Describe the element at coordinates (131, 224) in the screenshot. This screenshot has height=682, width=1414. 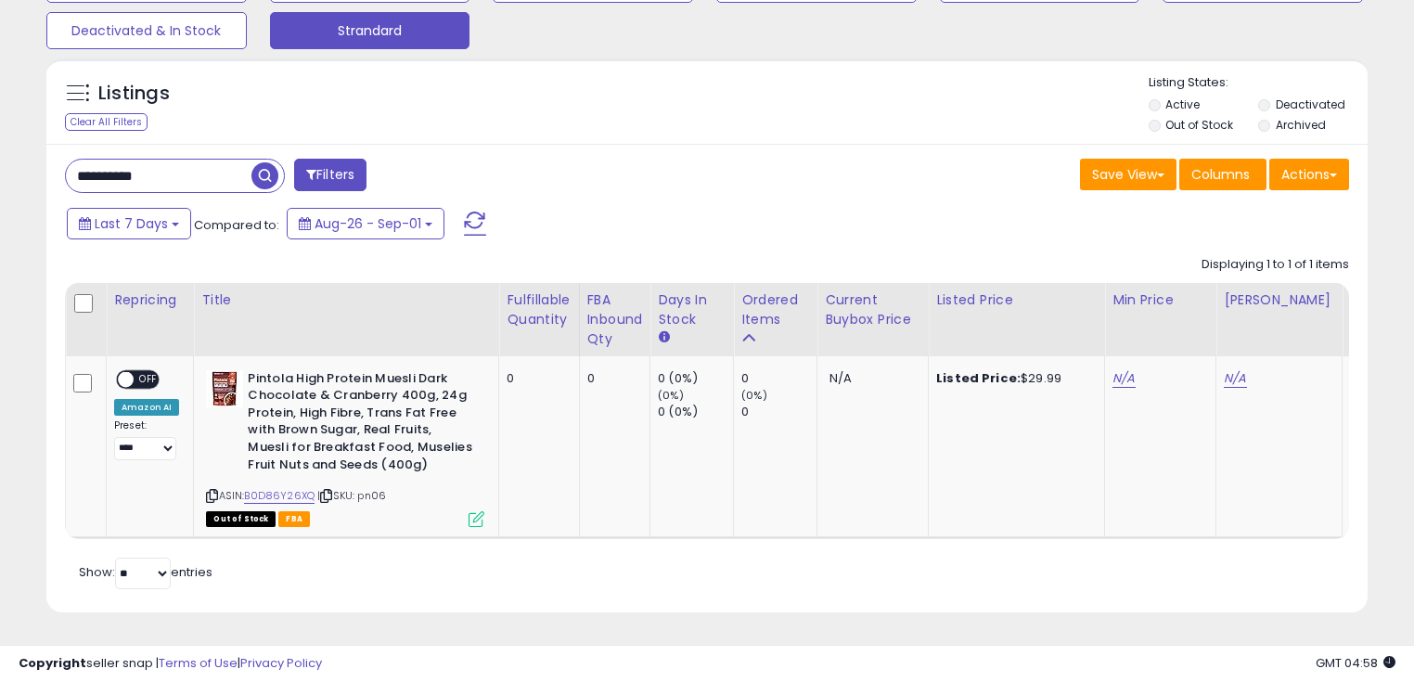
I see `span: Last 7 Days` at that location.